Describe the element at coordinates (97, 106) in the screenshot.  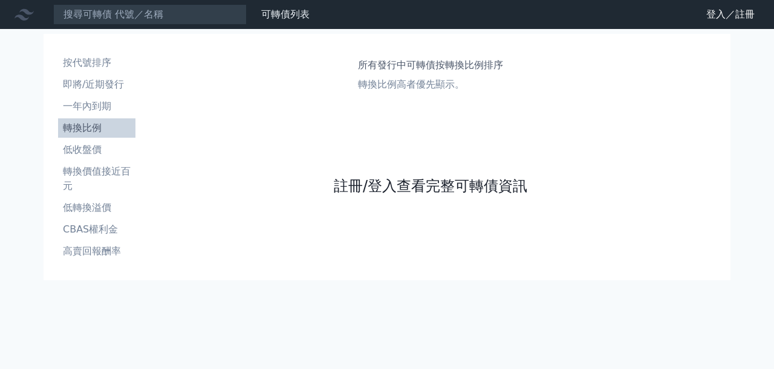
I see `a: 一年內到期` at that location.